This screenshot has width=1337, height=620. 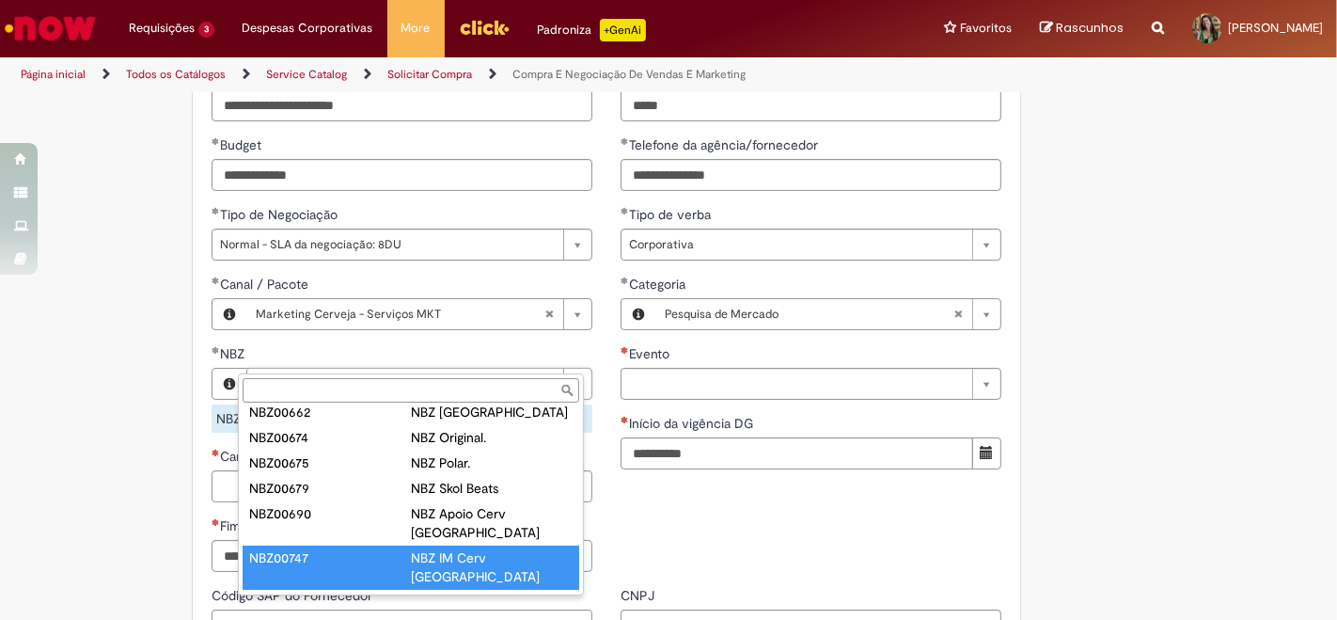 What do you see at coordinates (330, 463) in the screenshot?
I see `div: NBZ00675` at bounding box center [330, 463].